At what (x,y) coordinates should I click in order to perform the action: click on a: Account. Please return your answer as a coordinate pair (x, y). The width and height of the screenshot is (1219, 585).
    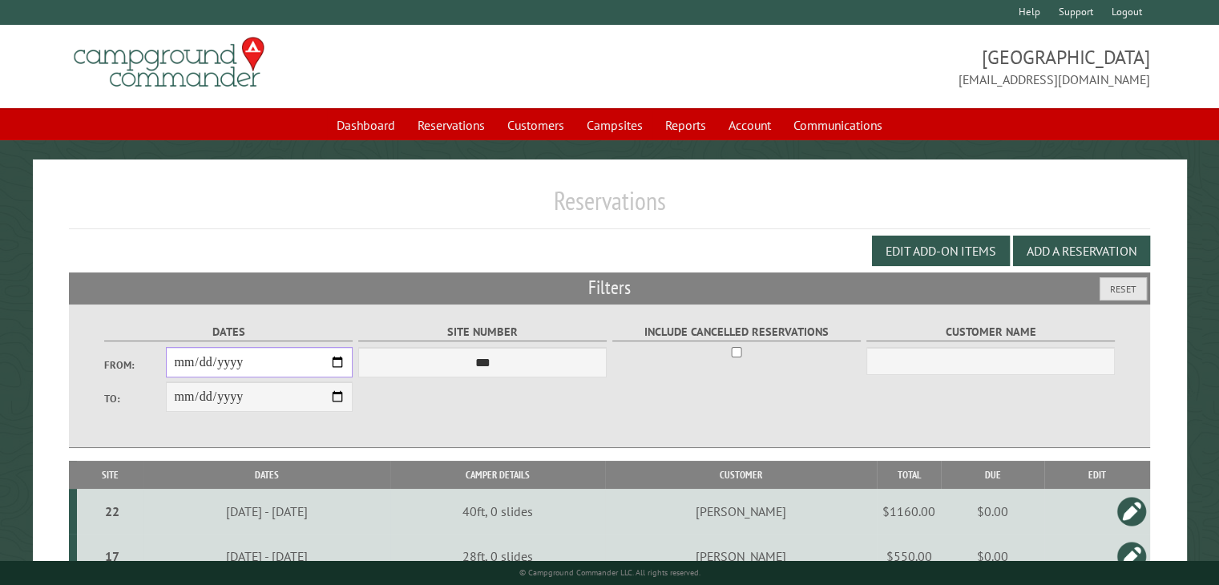
    Looking at the image, I should click on (750, 125).